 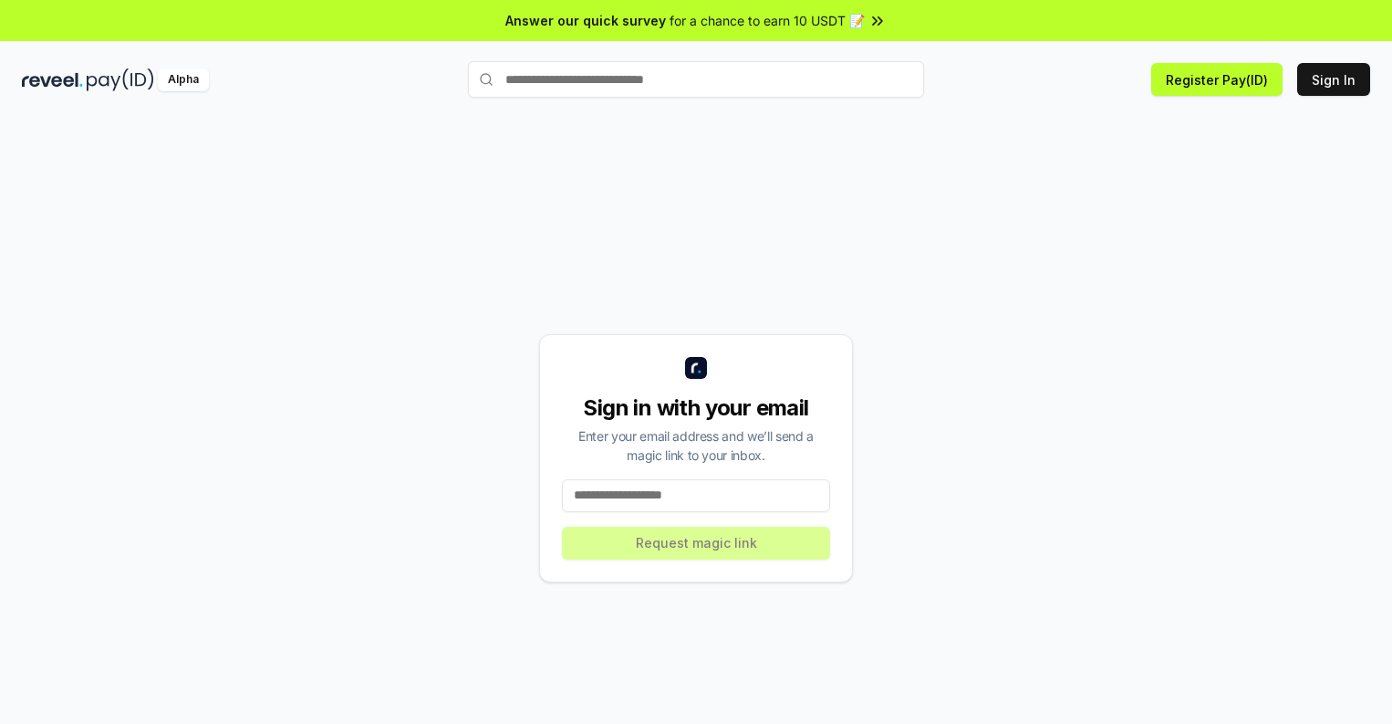 What do you see at coordinates (767, 20) in the screenshot?
I see `span: for a chance to earn 10 USDT 📝` at bounding box center [767, 20].